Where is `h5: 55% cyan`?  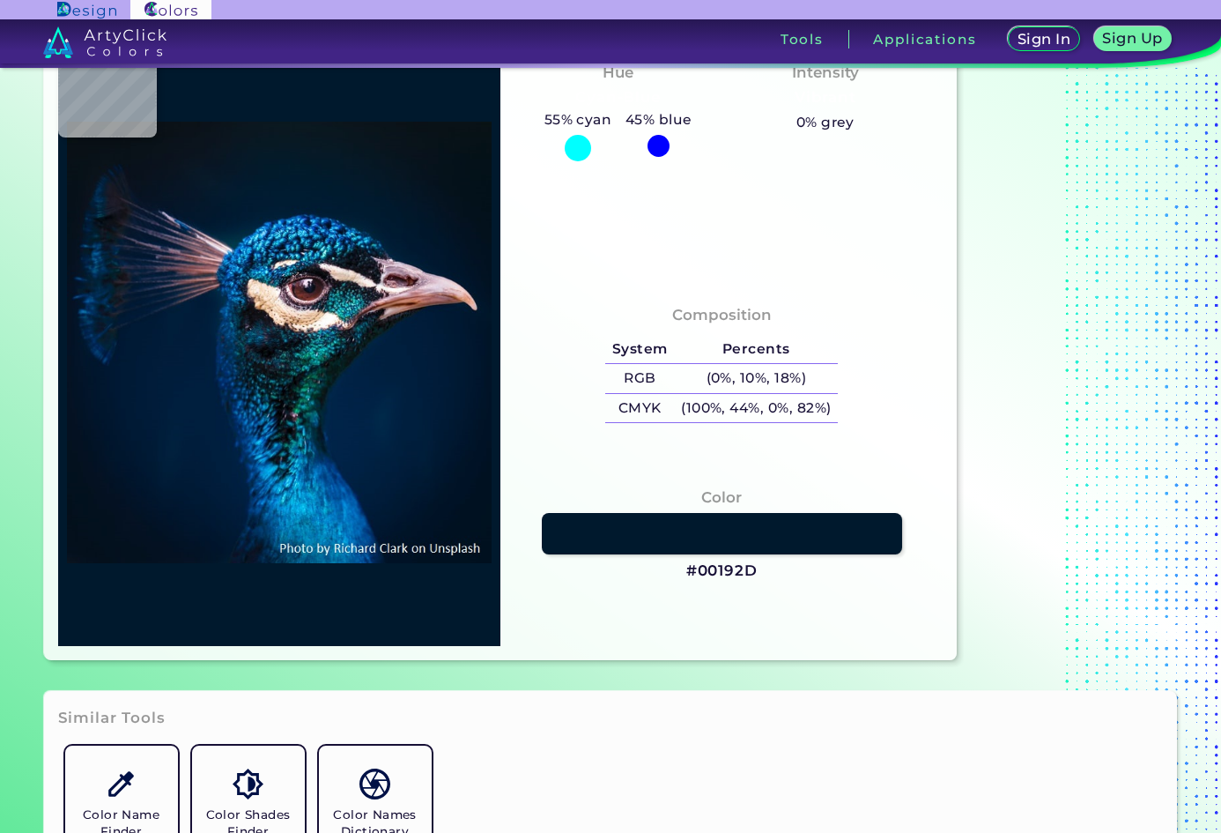 h5: 55% cyan is located at coordinates (578, 120).